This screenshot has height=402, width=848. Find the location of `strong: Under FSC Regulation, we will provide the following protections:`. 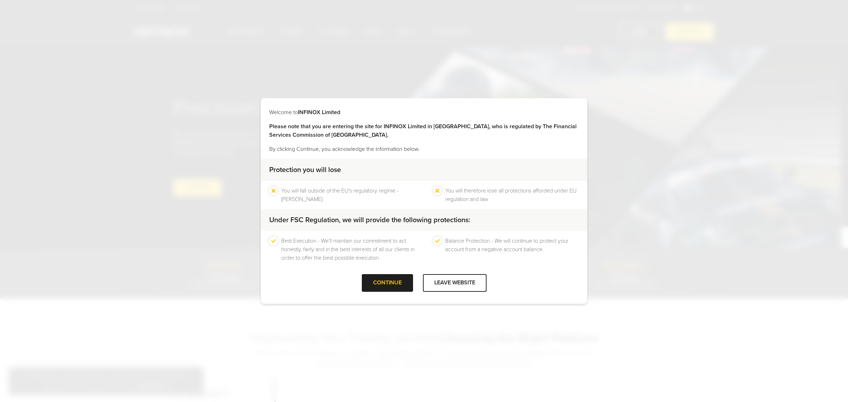

strong: Under FSC Regulation, we will provide the following protections: is located at coordinates (370, 220).